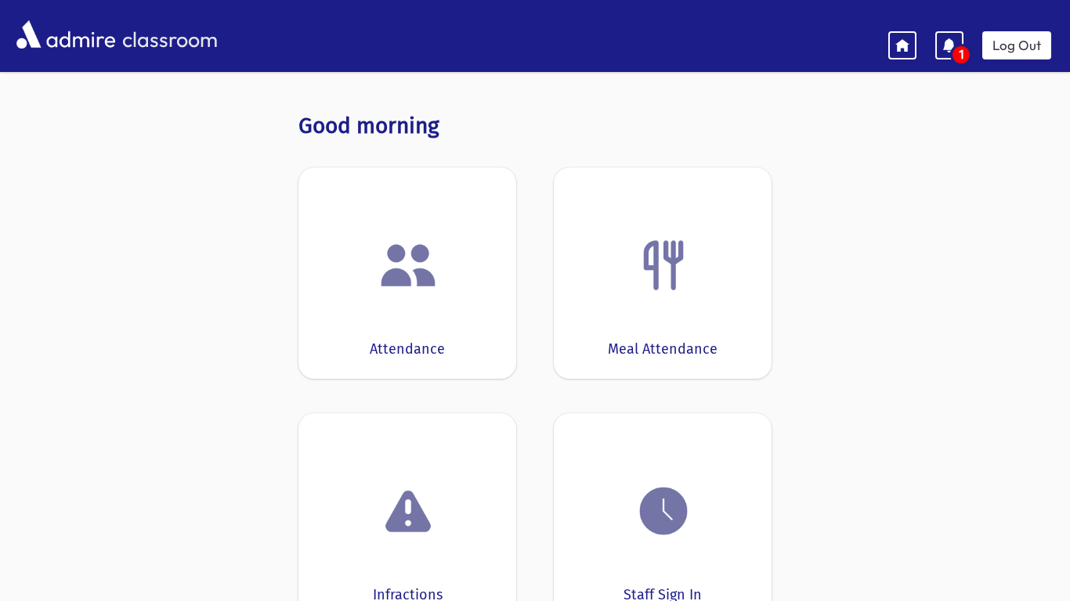 This screenshot has height=601, width=1070. What do you see at coordinates (535, 126) in the screenshot?
I see `h3: Good morning` at bounding box center [535, 126].